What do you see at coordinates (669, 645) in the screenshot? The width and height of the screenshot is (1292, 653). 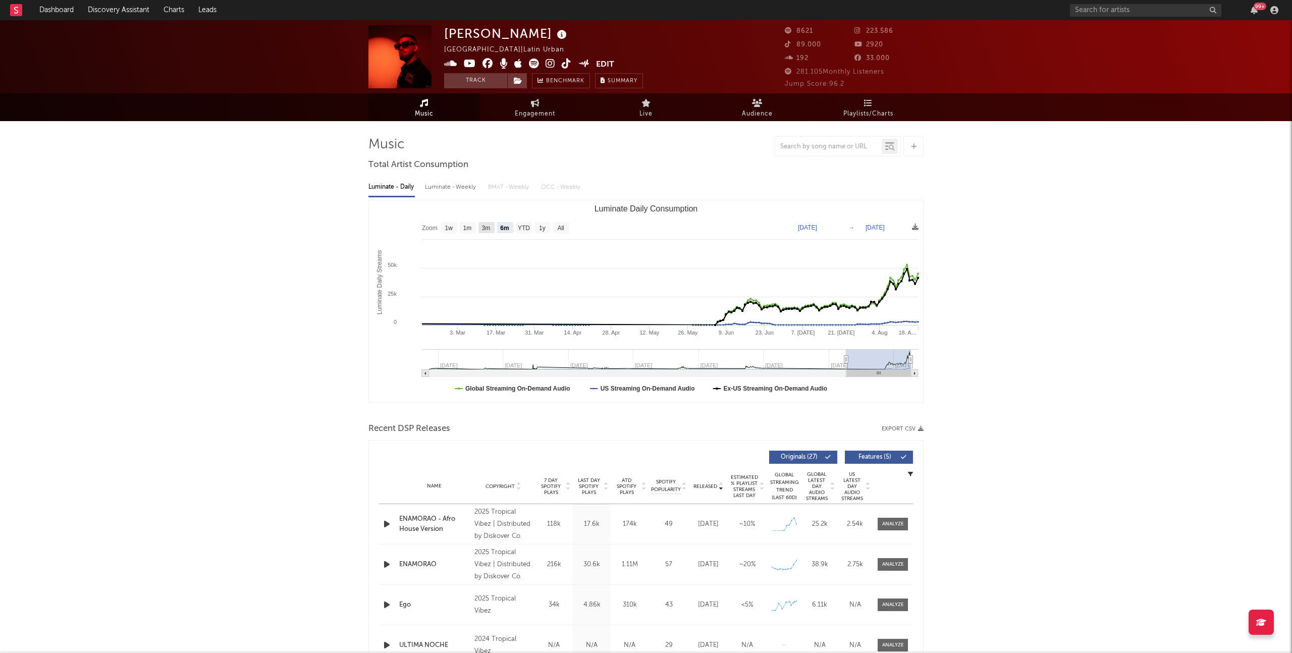 I see `div: 29` at bounding box center [669, 645].